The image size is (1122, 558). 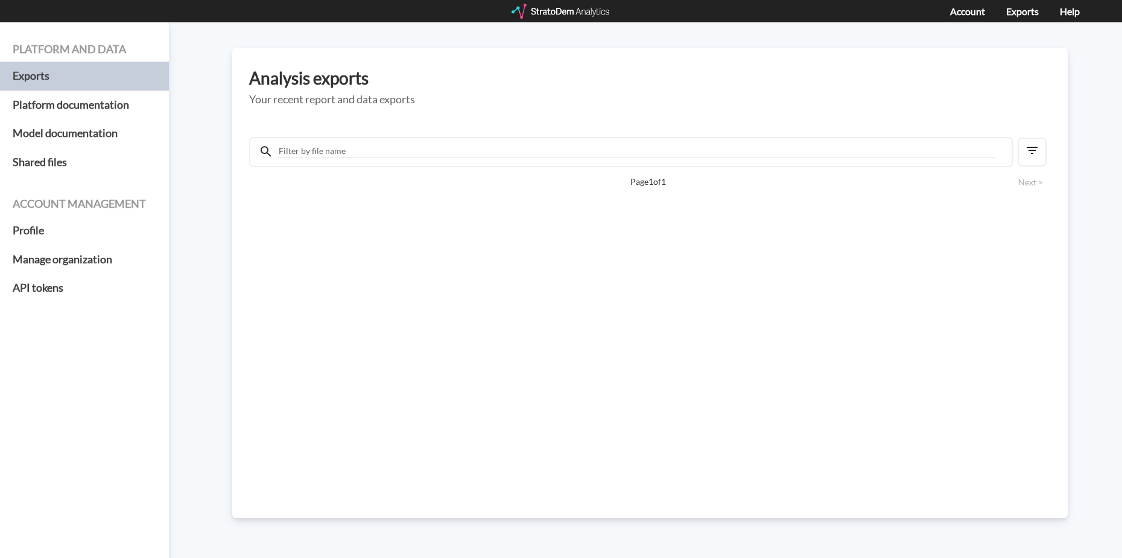 I want to click on a: Manage organization, so click(x=84, y=259).